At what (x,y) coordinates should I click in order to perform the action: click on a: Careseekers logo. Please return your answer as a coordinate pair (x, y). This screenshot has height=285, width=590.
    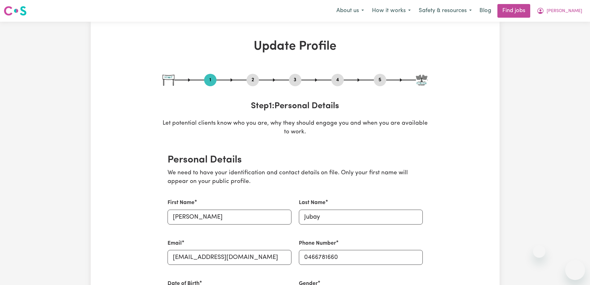
    Looking at the image, I should click on (15, 11).